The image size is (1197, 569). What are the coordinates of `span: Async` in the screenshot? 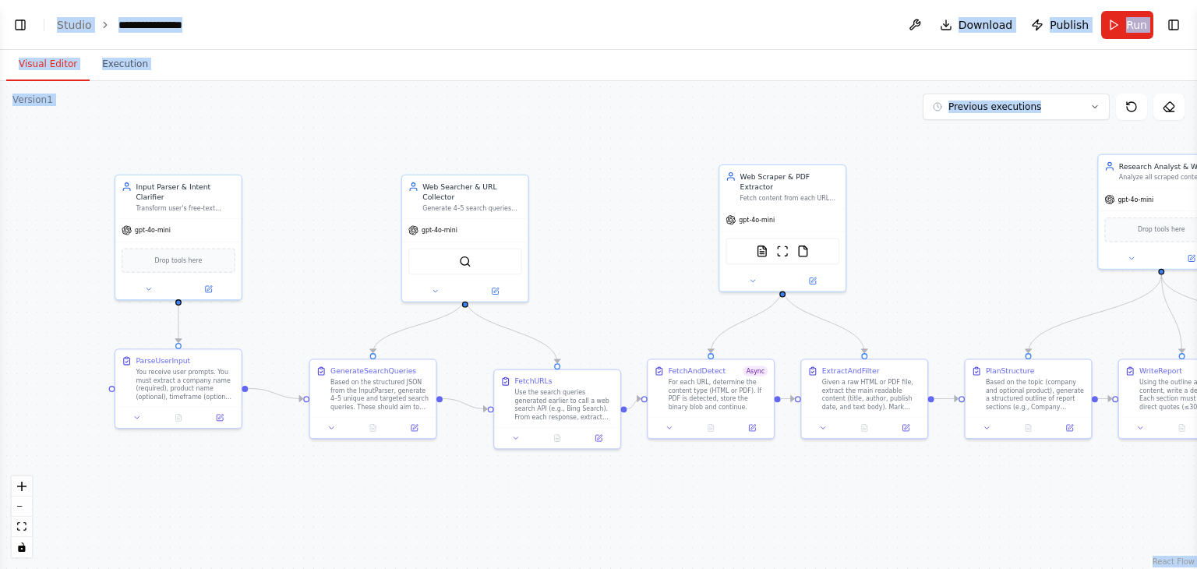 It's located at (755, 370).